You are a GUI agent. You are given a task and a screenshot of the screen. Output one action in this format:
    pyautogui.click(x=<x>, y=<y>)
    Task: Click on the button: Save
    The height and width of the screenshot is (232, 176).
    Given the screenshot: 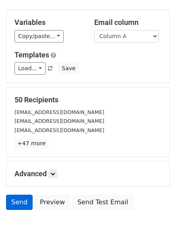 What is the action you would take?
    pyautogui.click(x=68, y=68)
    